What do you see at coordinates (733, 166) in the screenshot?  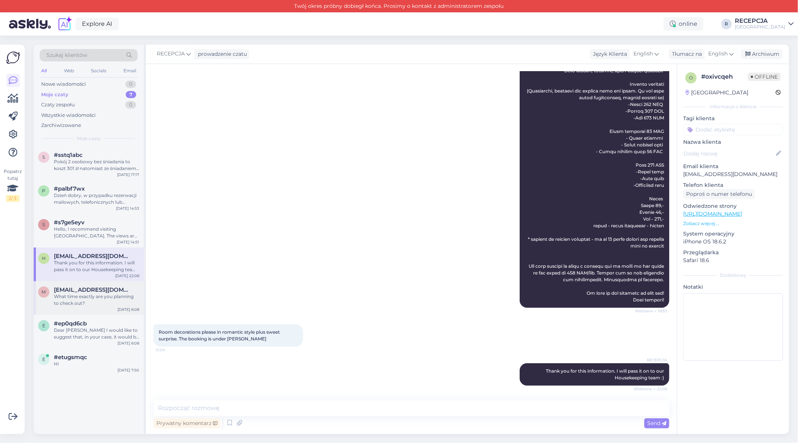 I see `p: Email klienta` at bounding box center [733, 166].